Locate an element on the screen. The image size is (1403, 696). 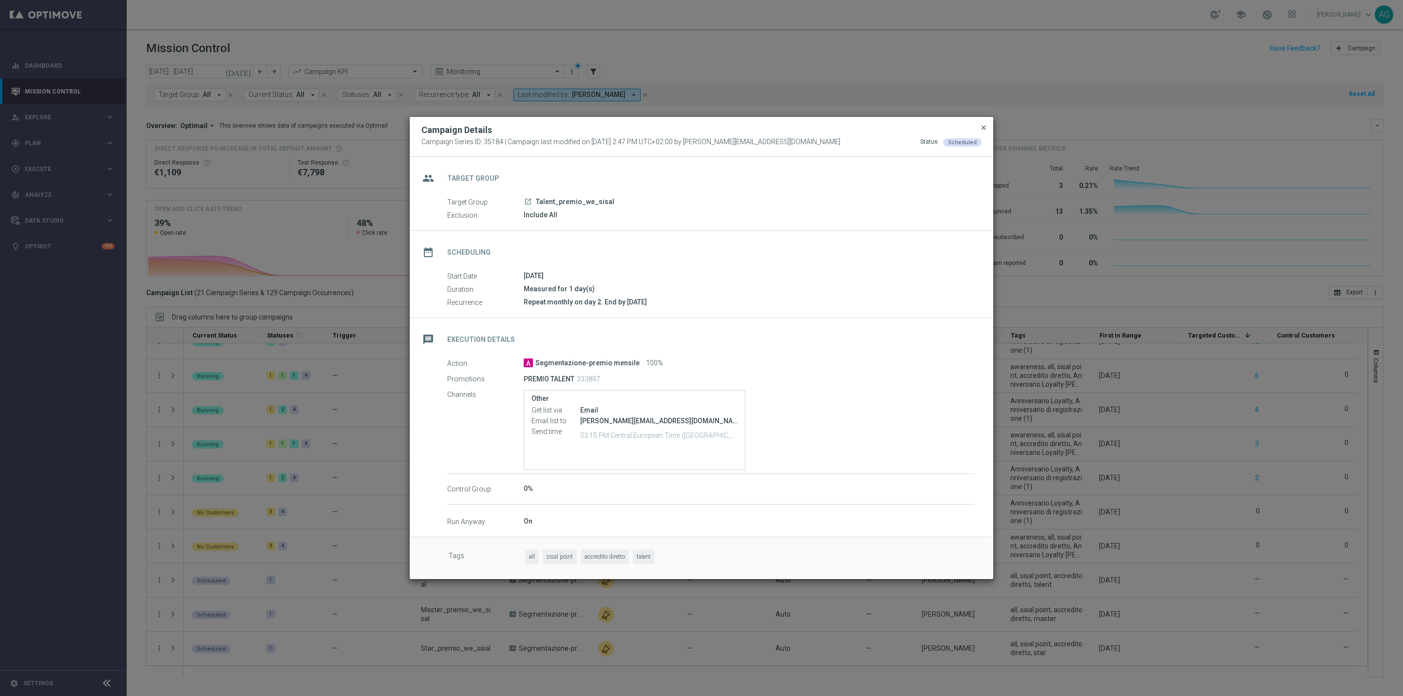
i: group is located at coordinates (428, 178).